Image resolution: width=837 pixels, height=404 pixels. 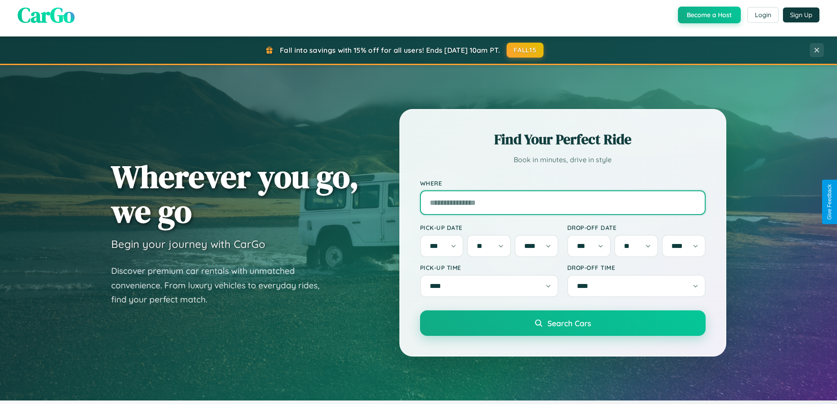 What do you see at coordinates (489, 227) in the screenshot?
I see `label: Pick-up Date` at bounding box center [489, 227].